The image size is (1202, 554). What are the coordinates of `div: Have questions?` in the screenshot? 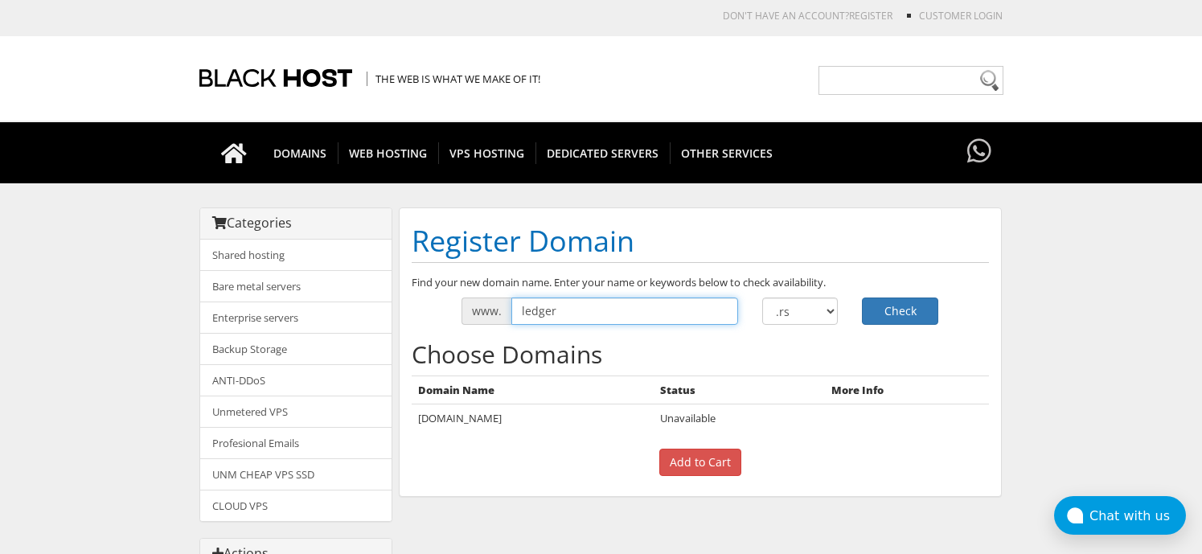 It's located at (979, 152).